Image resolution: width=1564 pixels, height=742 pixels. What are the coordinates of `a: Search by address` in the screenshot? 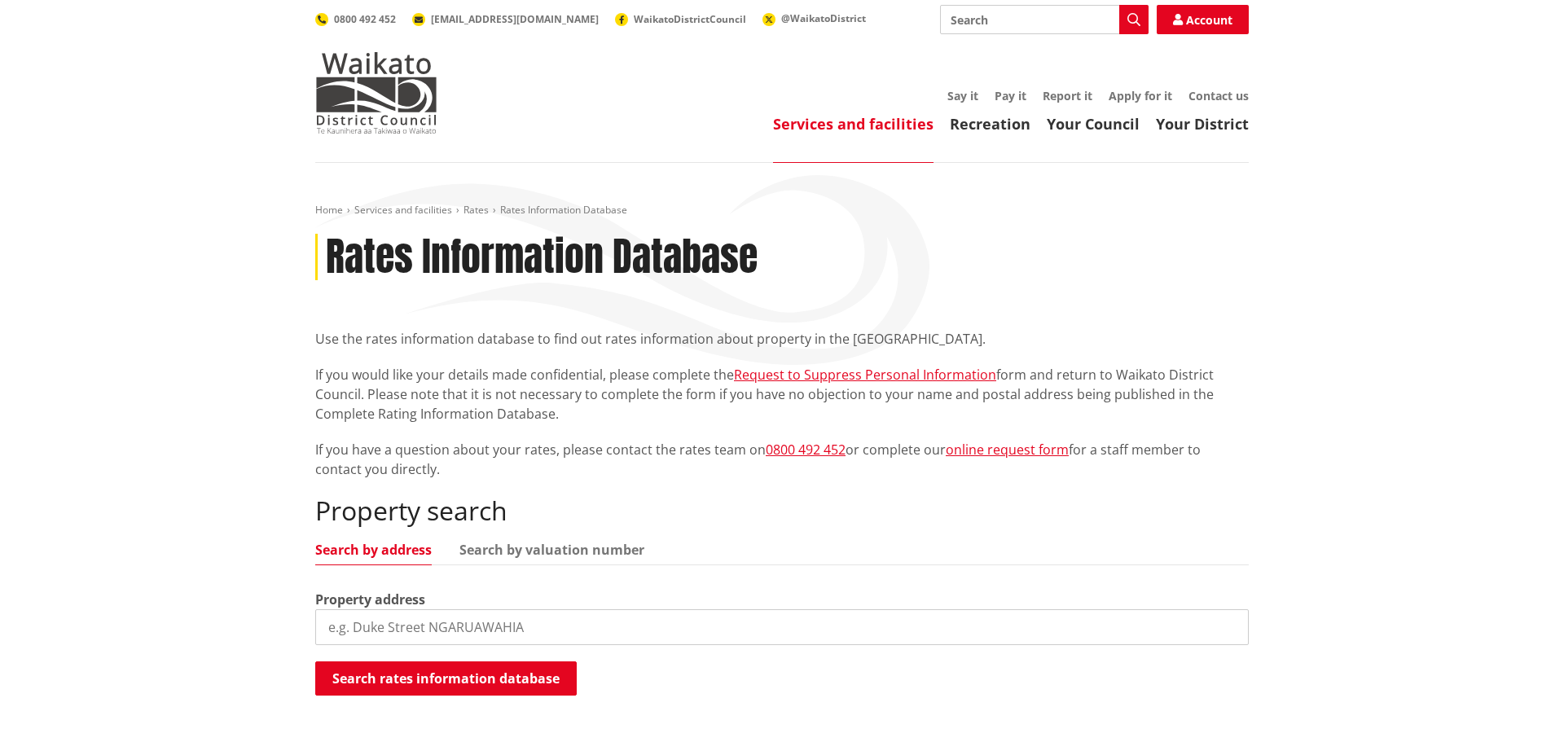 It's located at (373, 550).